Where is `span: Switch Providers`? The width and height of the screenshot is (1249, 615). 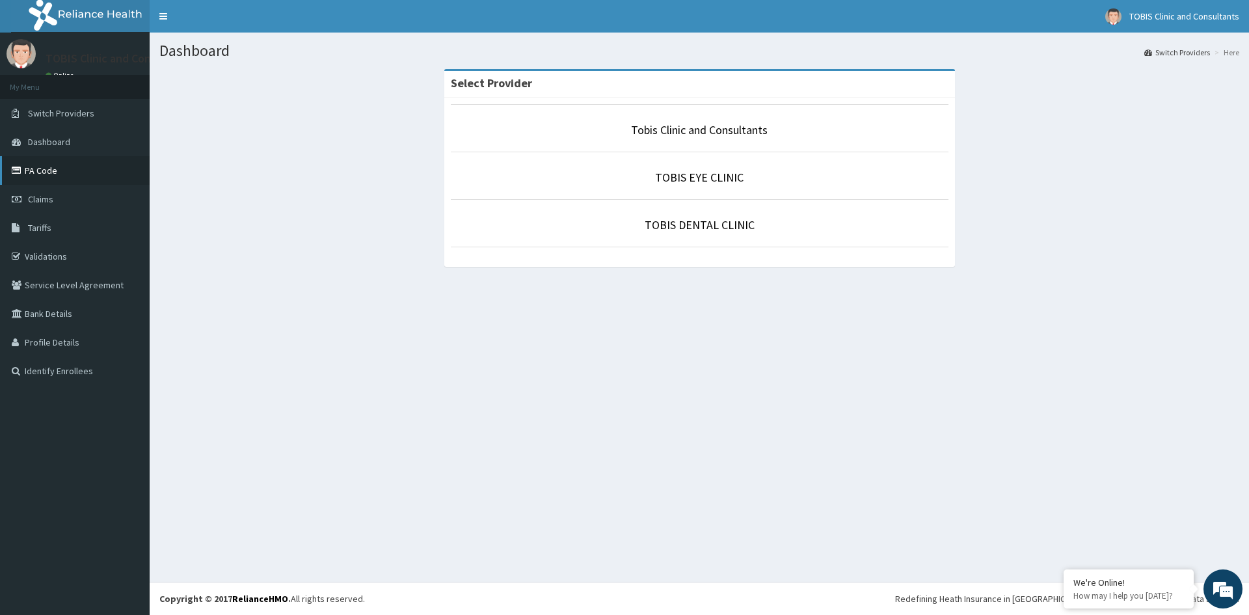 span: Switch Providers is located at coordinates (61, 113).